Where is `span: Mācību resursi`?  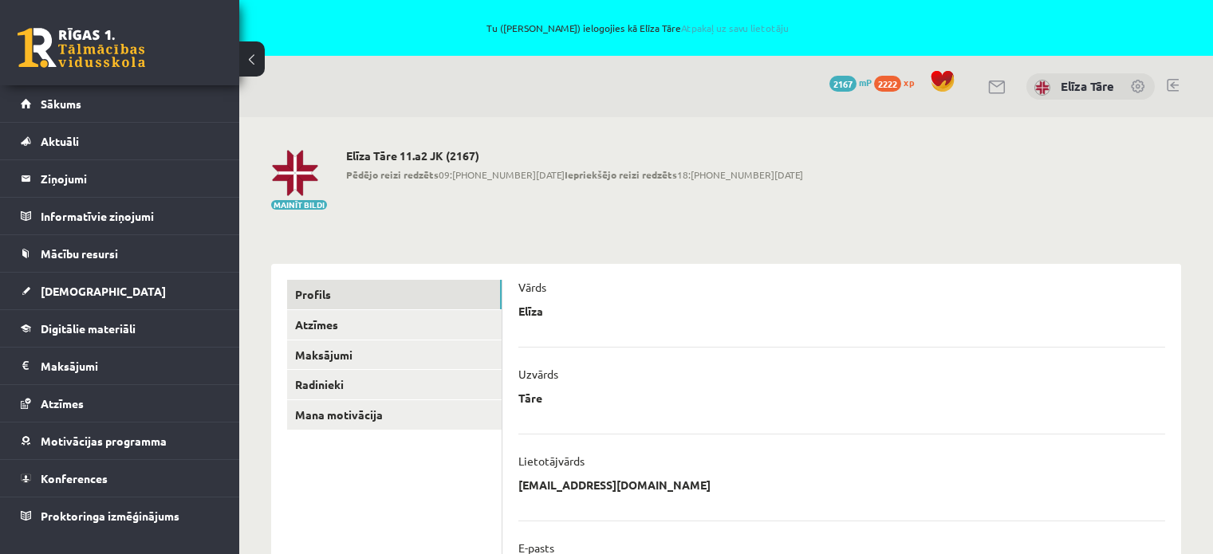 span: Mācību resursi is located at coordinates (79, 254).